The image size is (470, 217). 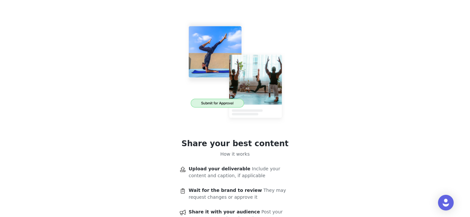 What do you see at coordinates (235, 144) in the screenshot?
I see `h1: Share your best content` at bounding box center [235, 144].